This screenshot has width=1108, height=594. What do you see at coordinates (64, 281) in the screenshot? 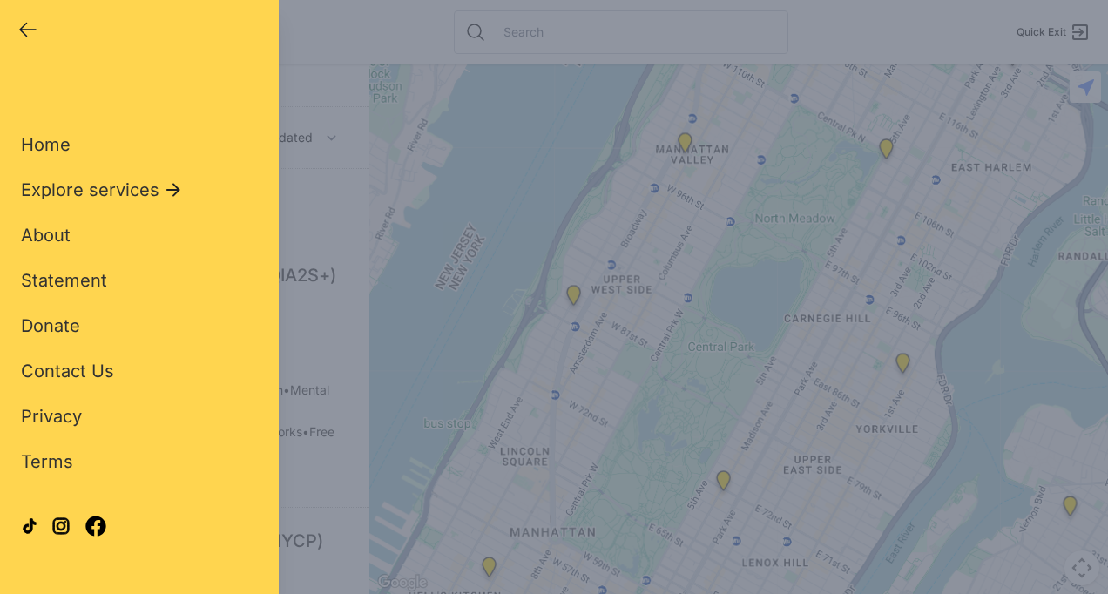
I see `a: Statement` at bounding box center [64, 281].